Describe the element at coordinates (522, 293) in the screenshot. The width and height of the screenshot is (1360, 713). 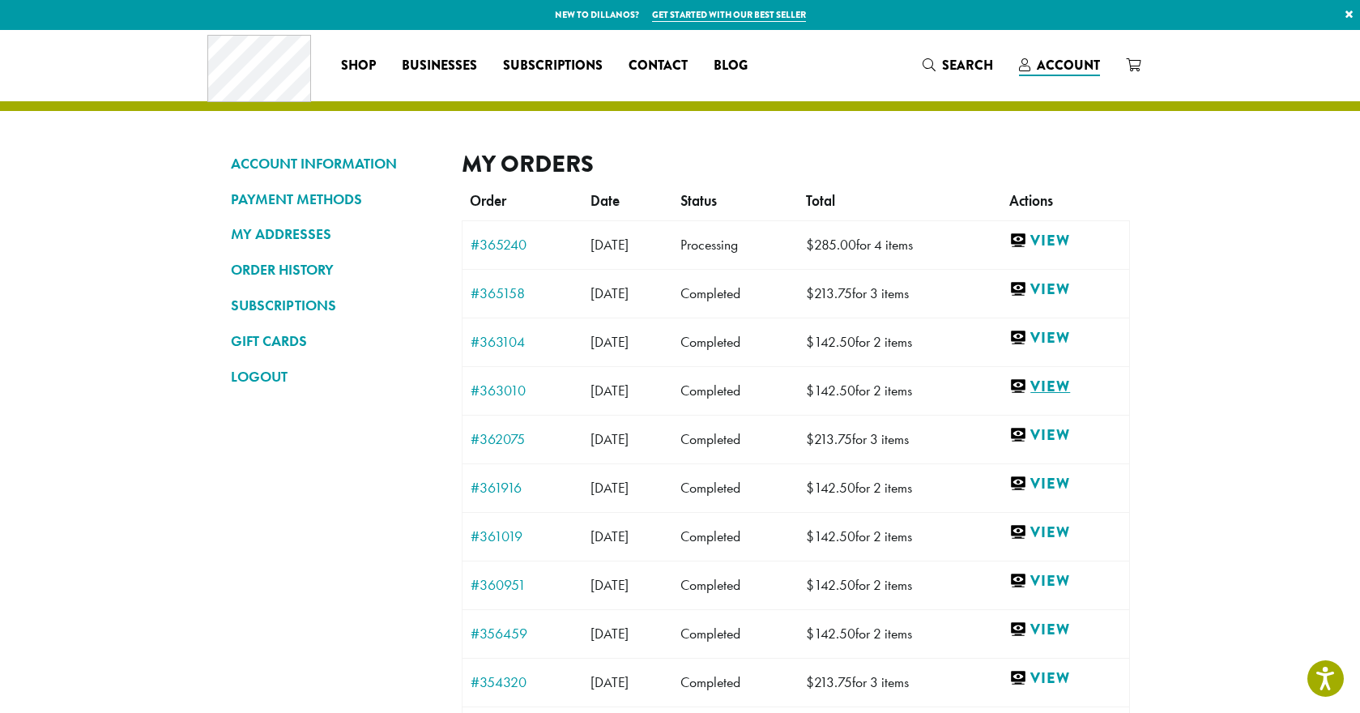
I see `a: #365158` at that location.